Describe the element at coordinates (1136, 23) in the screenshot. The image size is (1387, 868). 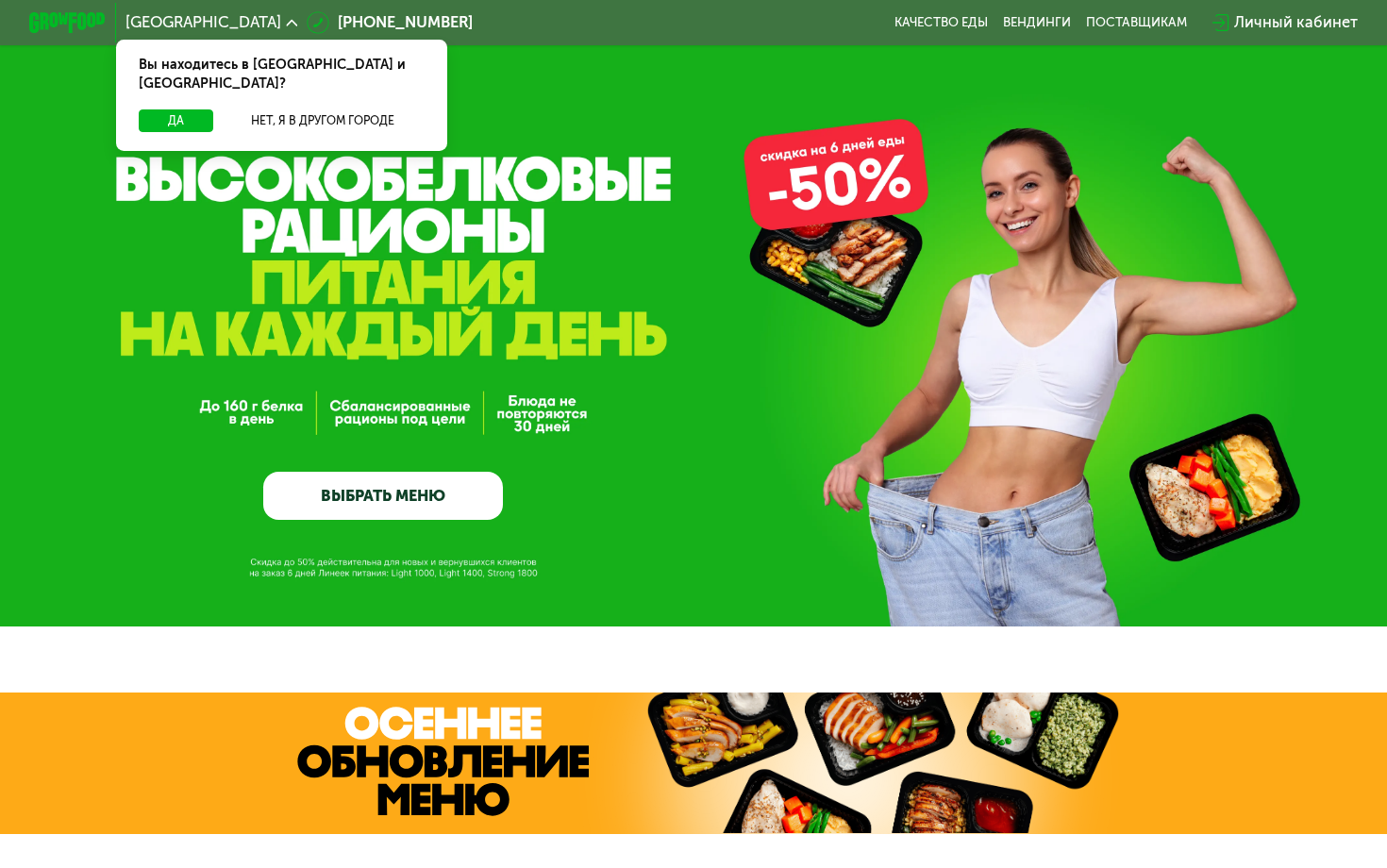
I see `div: поставщикам` at that location.